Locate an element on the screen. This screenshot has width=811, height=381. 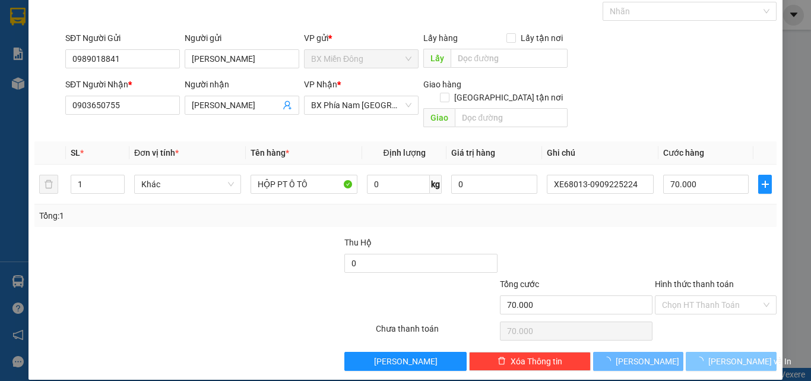
span: Định lượng is located at coordinates (404, 153).